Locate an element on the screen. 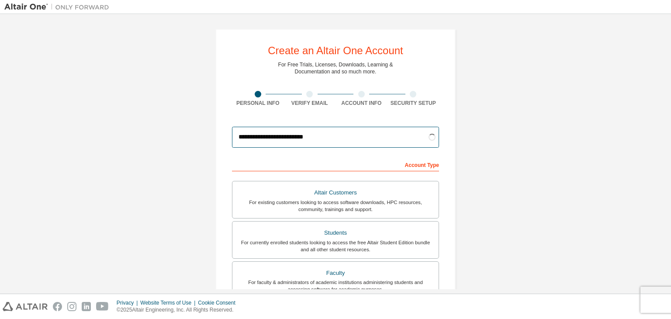 This screenshot has width=671, height=319. div: Website Terms of Use is located at coordinates (169, 303).